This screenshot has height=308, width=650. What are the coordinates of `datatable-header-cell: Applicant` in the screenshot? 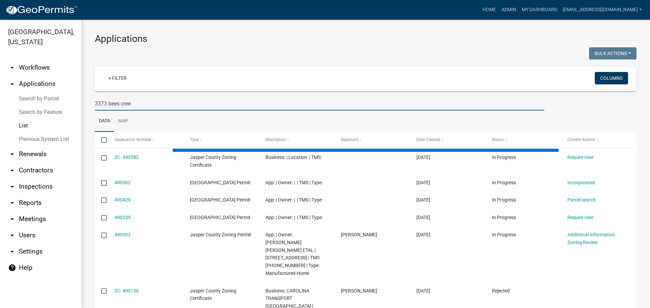 It's located at (372, 140).